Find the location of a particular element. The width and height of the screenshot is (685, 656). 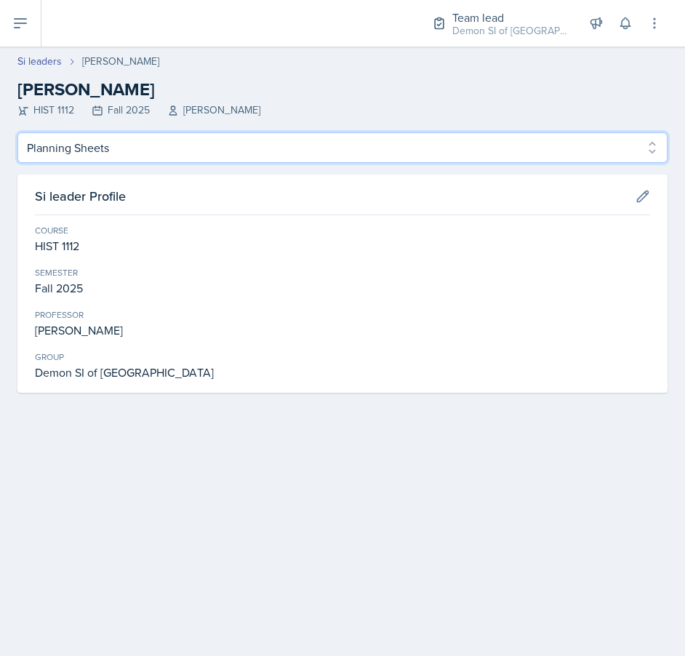

div: Course is located at coordinates (343, 231).